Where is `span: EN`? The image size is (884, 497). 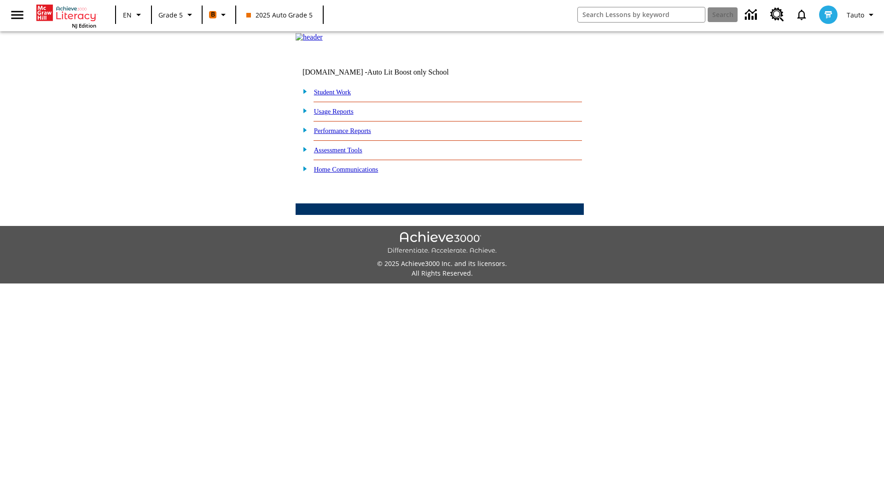
span: EN is located at coordinates (127, 15).